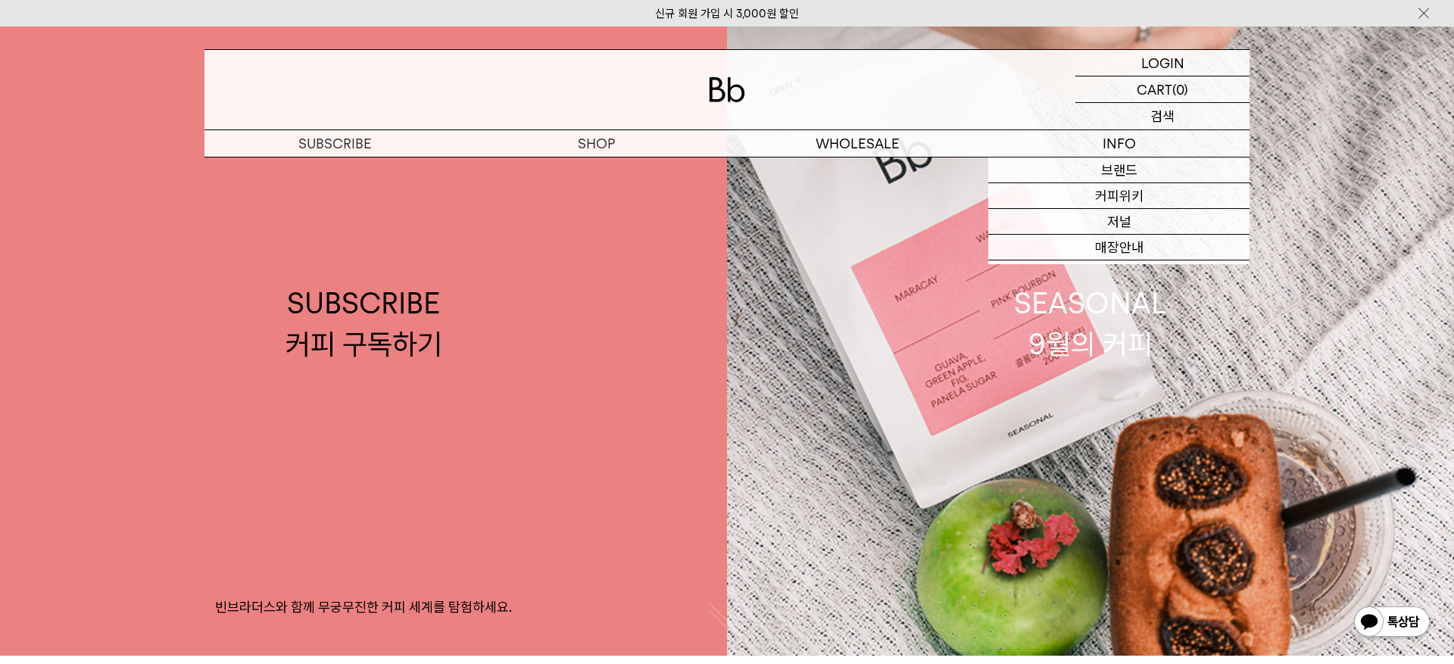  What do you see at coordinates (727, 14) in the screenshot?
I see `a: 신규 회원 가입 시 3,000원 할인` at bounding box center [727, 14].